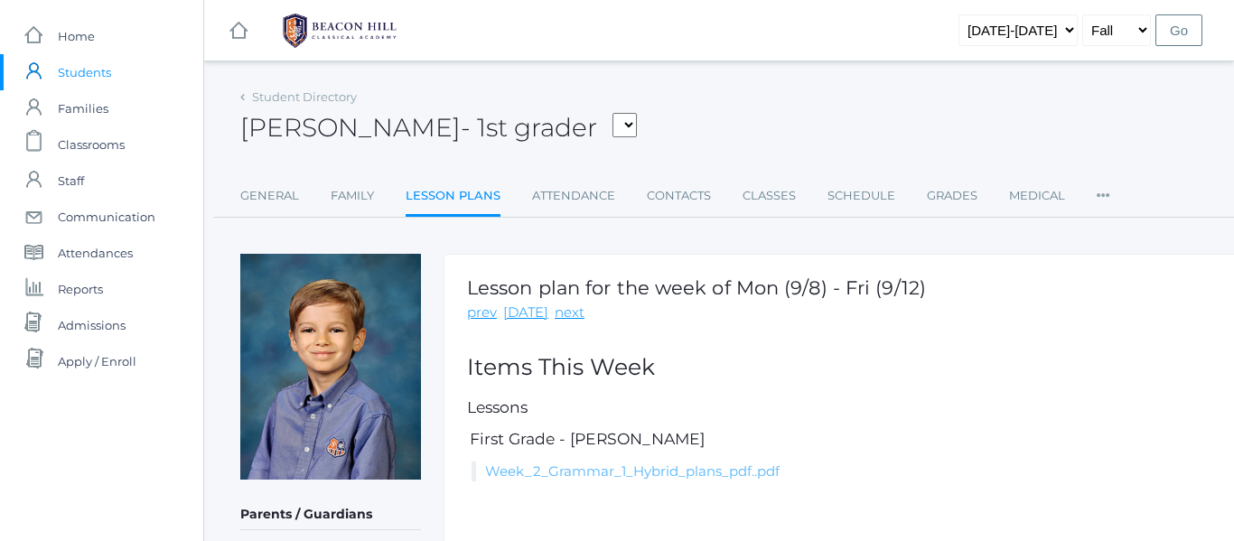  Describe the element at coordinates (80, 289) in the screenshot. I see `span: Reports` at that location.